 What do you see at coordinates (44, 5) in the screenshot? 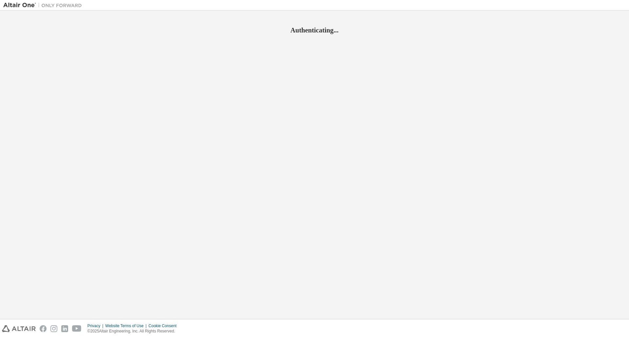
I see `img: Altair One` at bounding box center [44, 5].